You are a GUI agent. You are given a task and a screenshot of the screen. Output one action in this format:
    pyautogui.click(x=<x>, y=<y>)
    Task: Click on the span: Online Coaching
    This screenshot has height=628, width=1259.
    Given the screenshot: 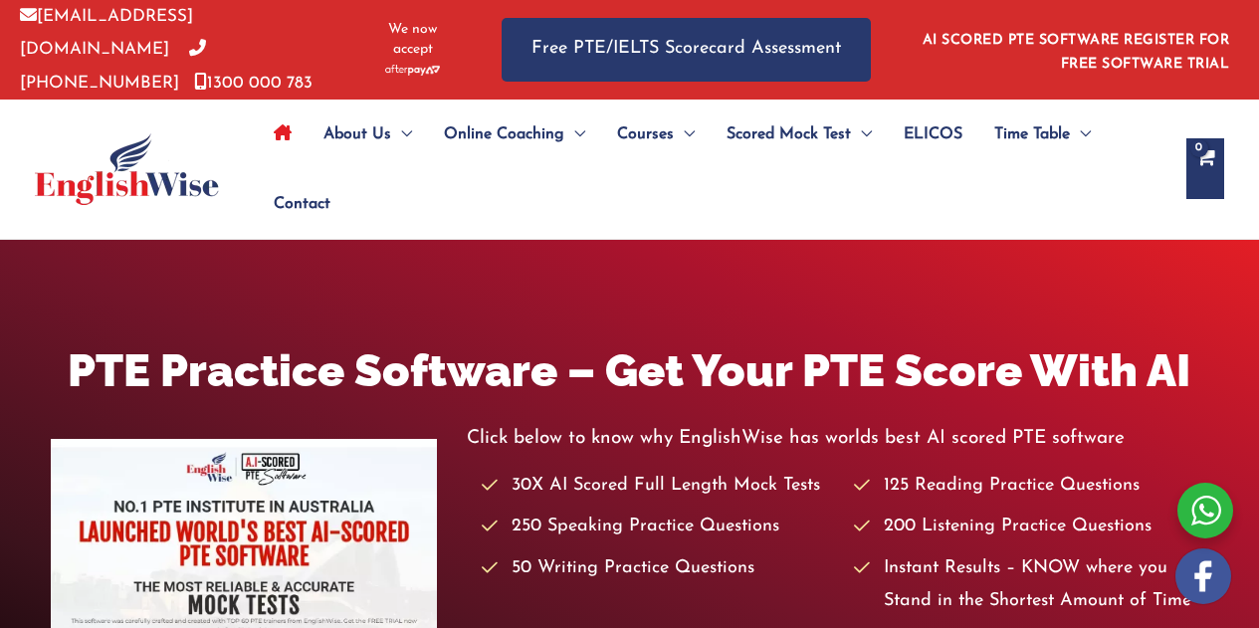 What is the action you would take?
    pyautogui.click(x=503, y=134)
    